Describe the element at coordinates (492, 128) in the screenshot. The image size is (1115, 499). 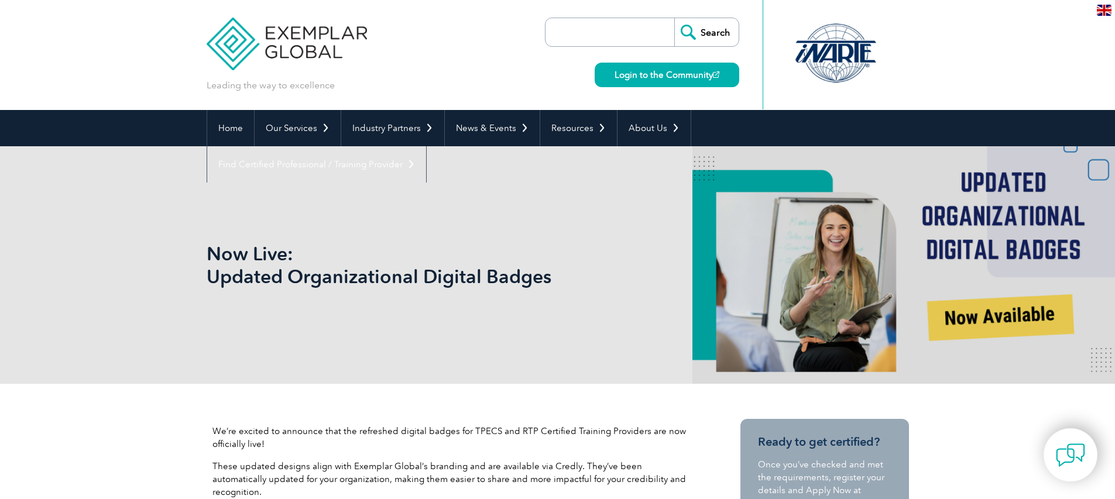
I see `a: News & Events` at that location.